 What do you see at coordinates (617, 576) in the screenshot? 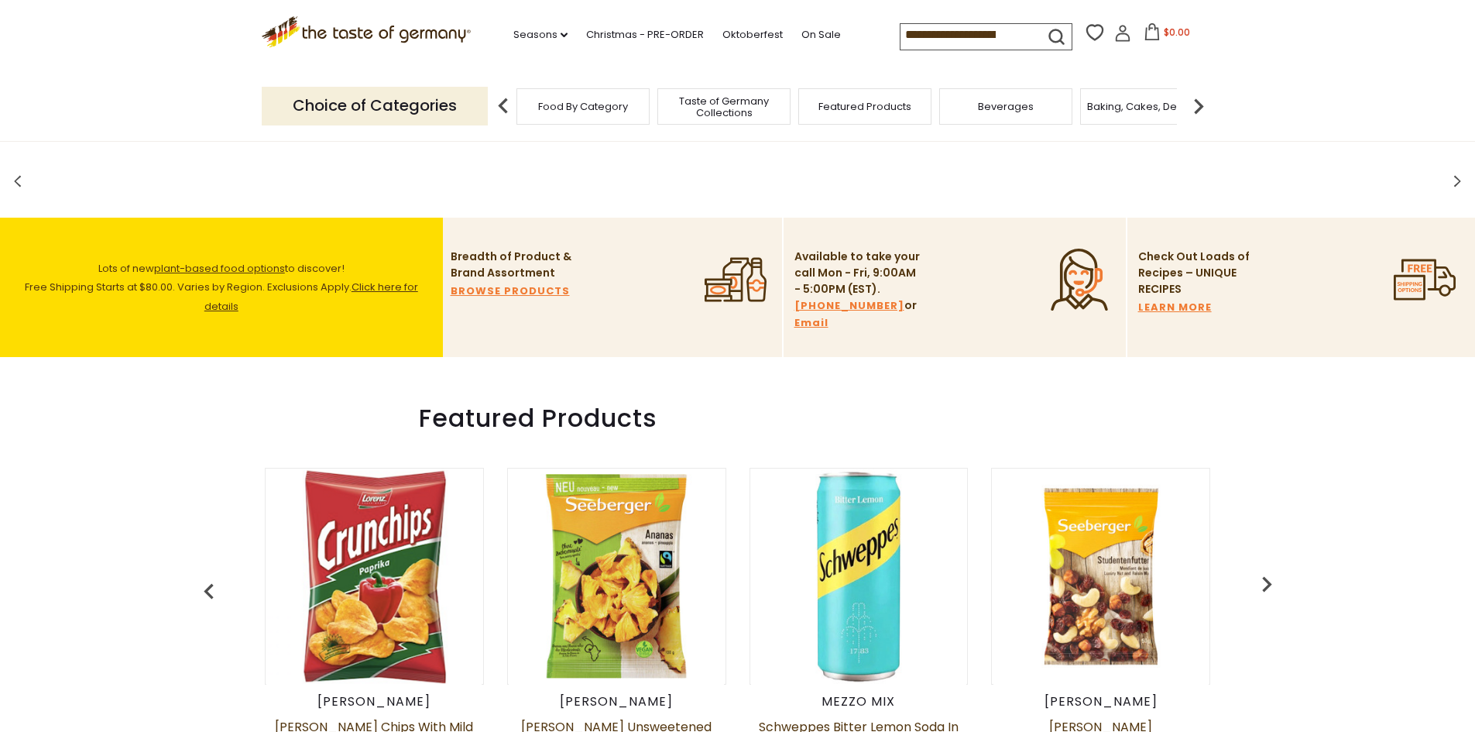
I see `img: Seeberger Unsweetened Pineapple Chips, Natural Fruit Snack, 200g` at bounding box center [617, 576].